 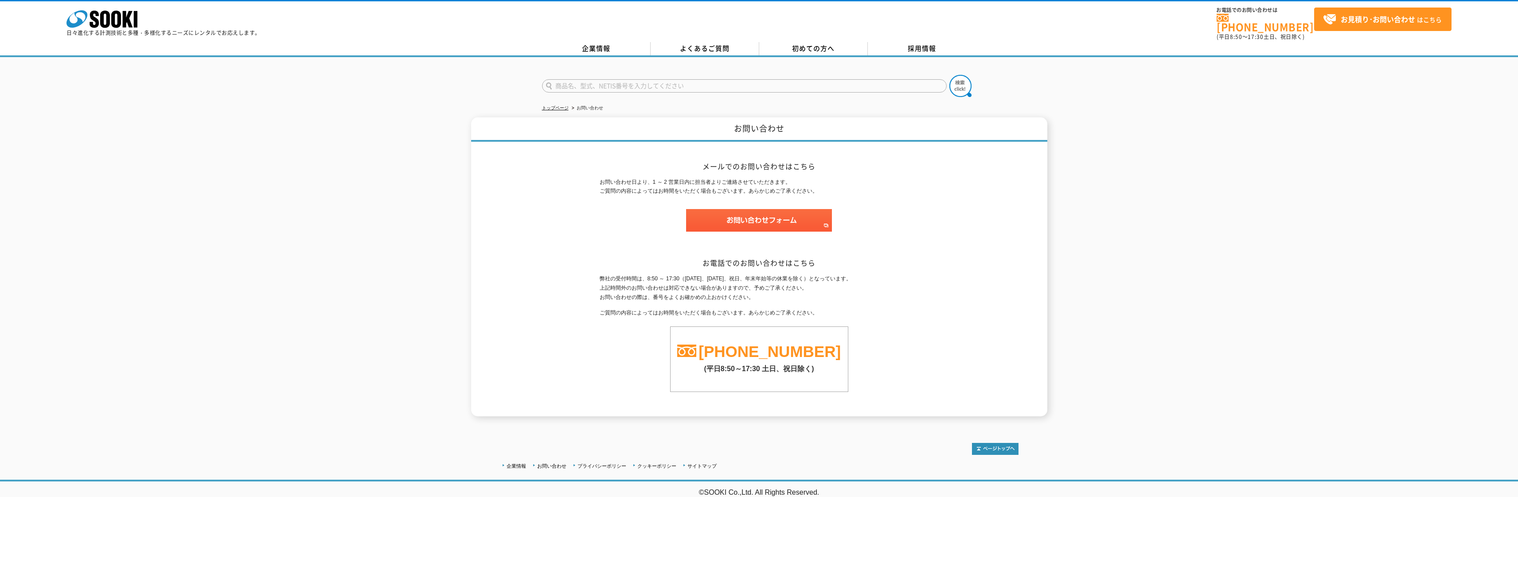 I want to click on span: はこちら, so click(x=1382, y=19).